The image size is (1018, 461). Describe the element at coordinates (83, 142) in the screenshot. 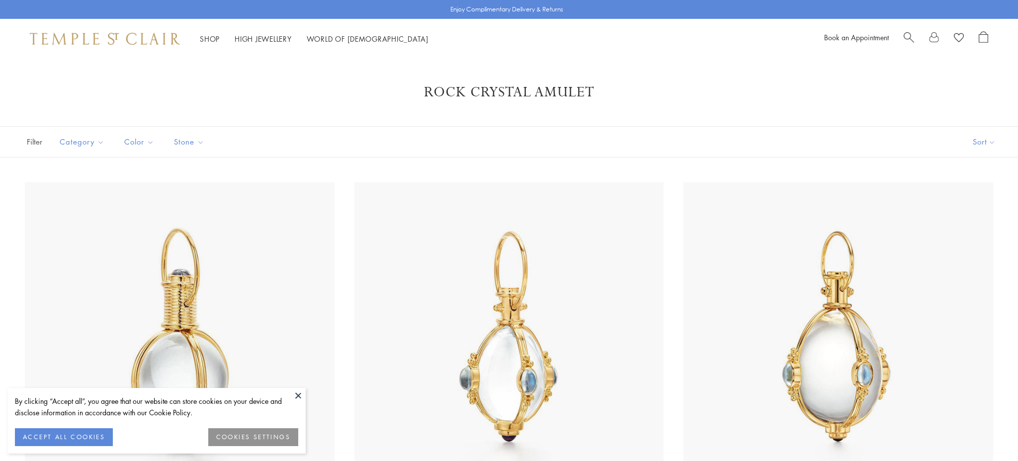

I see `span: Category` at that location.